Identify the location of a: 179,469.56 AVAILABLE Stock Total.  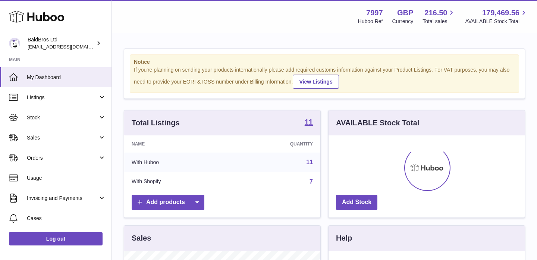
(496, 16).